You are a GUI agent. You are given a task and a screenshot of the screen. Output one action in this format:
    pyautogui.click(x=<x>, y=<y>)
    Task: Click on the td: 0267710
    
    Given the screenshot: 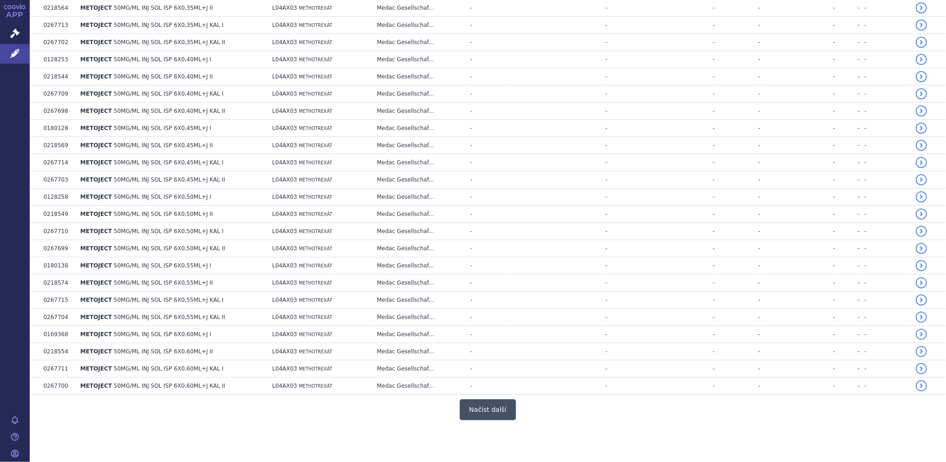 What is the action you would take?
    pyautogui.click(x=57, y=231)
    